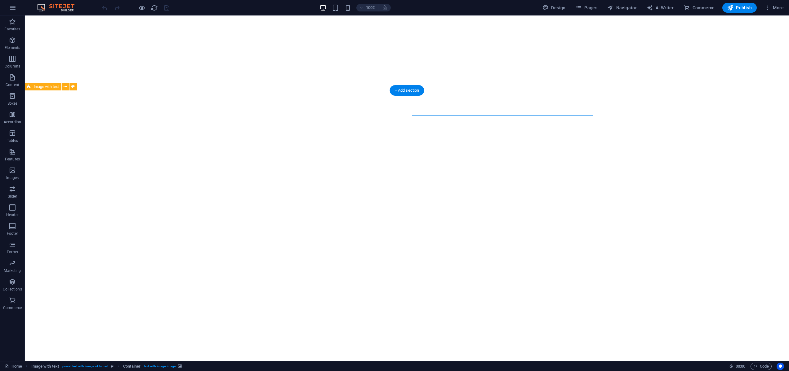 This screenshot has height=371, width=789. I want to click on p: Content, so click(12, 85).